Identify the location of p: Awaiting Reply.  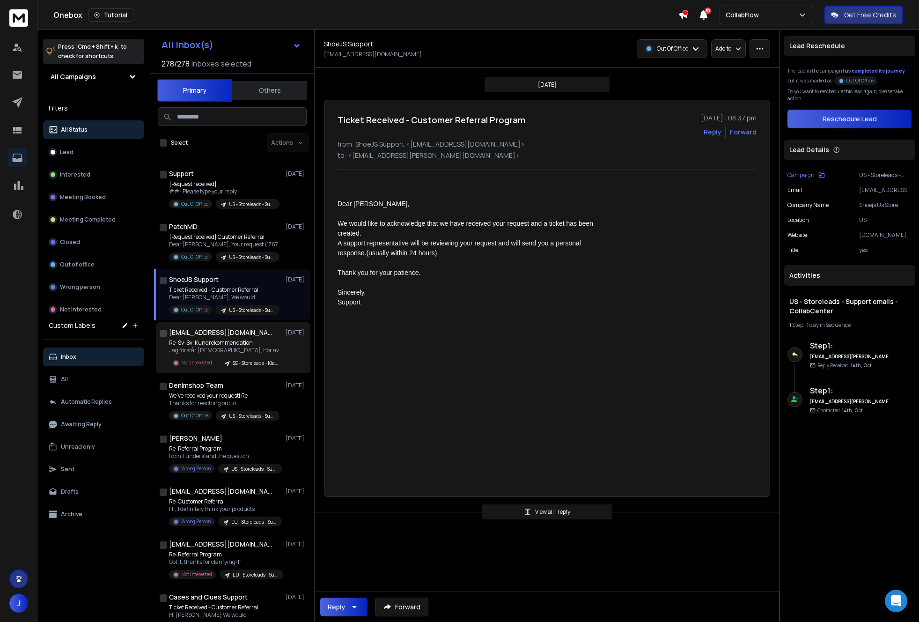
(81, 424).